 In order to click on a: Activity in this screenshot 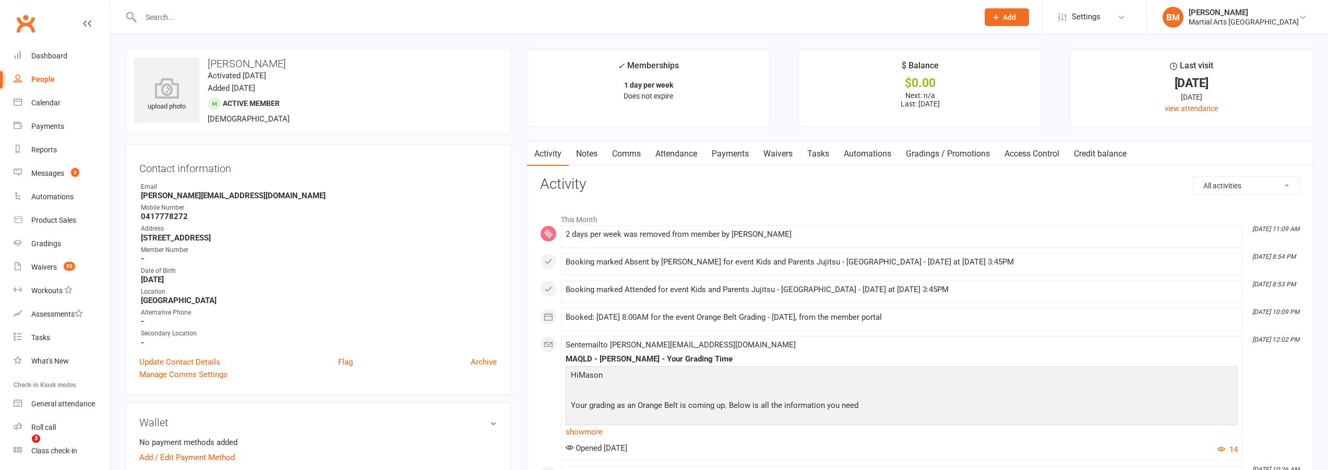, I will do `click(548, 154)`.